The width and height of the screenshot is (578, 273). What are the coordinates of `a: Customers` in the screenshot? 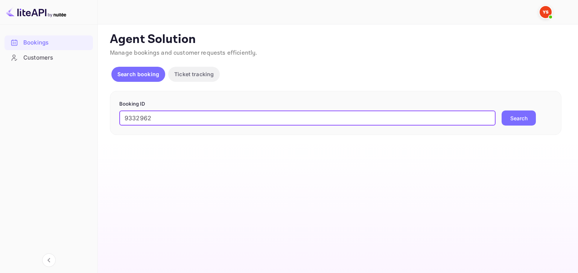 It's located at (49, 57).